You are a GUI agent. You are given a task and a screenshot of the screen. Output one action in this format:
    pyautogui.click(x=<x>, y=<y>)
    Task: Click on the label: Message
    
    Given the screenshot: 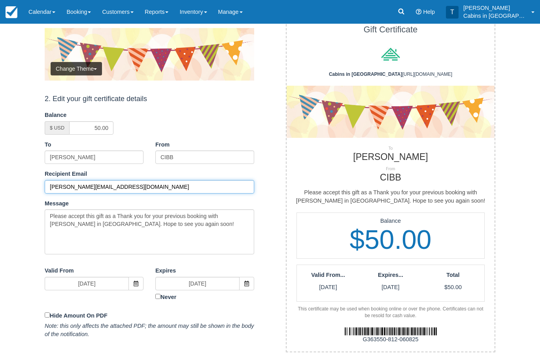 What is the action you would take?
    pyautogui.click(x=56, y=203)
    